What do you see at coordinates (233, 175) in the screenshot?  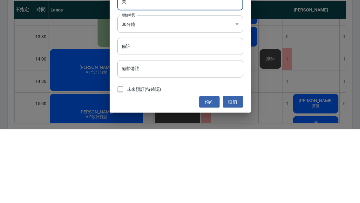 I see `button: 取消` at bounding box center [233, 175].